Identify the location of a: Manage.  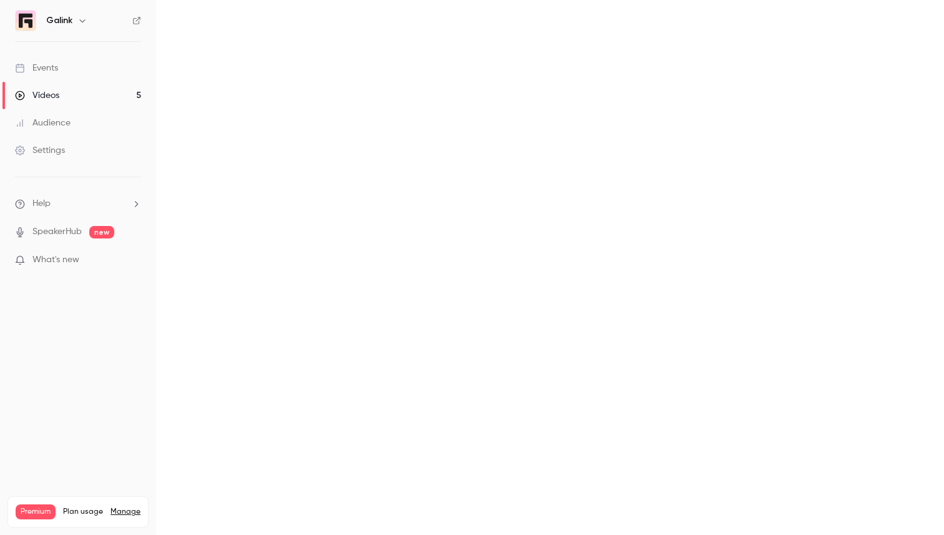
(126, 512).